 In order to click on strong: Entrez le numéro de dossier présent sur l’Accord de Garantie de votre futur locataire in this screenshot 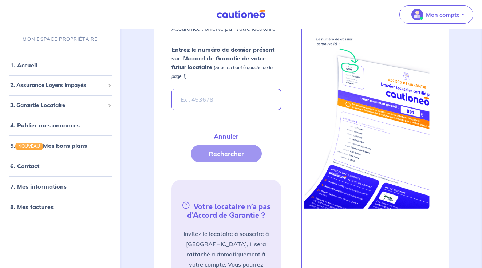, I will do `click(223, 58)`.